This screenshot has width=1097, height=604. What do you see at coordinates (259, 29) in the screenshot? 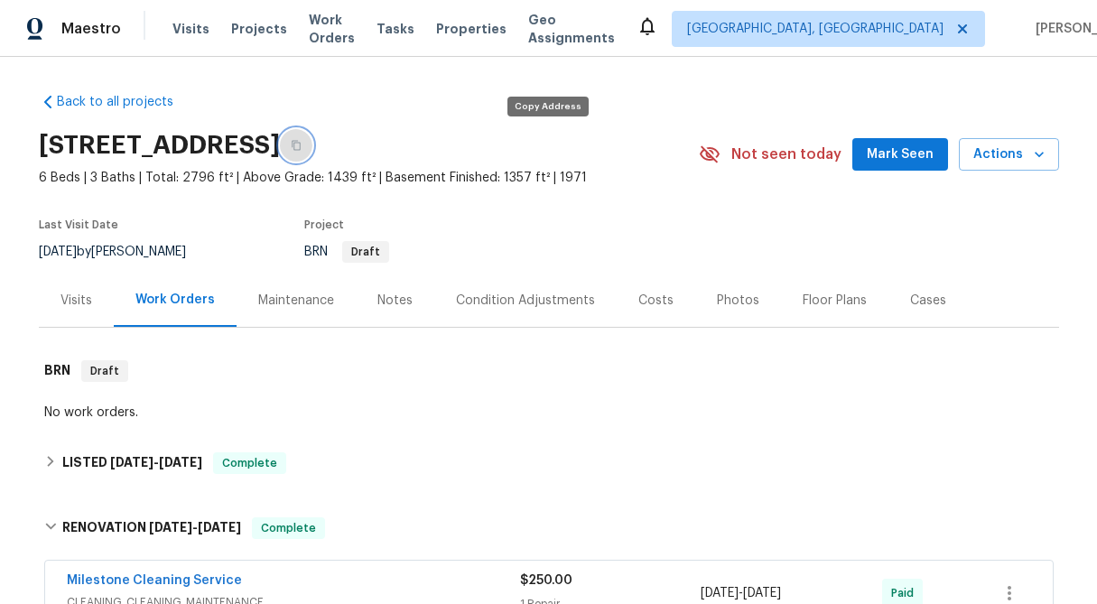
I see `span: Projects` at bounding box center [259, 29].